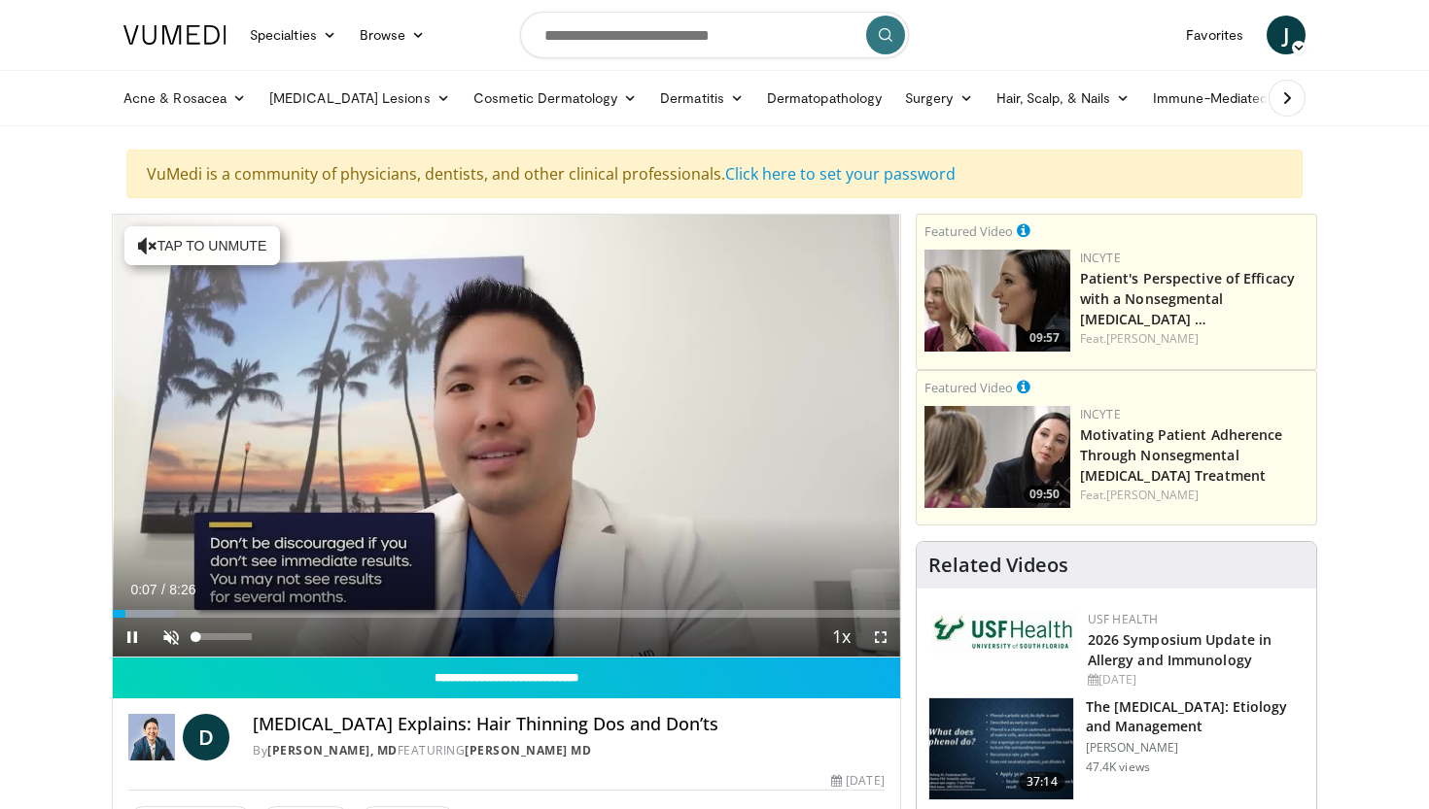 This screenshot has width=1429, height=809. I want to click on span: 37:14, so click(1042, 782).